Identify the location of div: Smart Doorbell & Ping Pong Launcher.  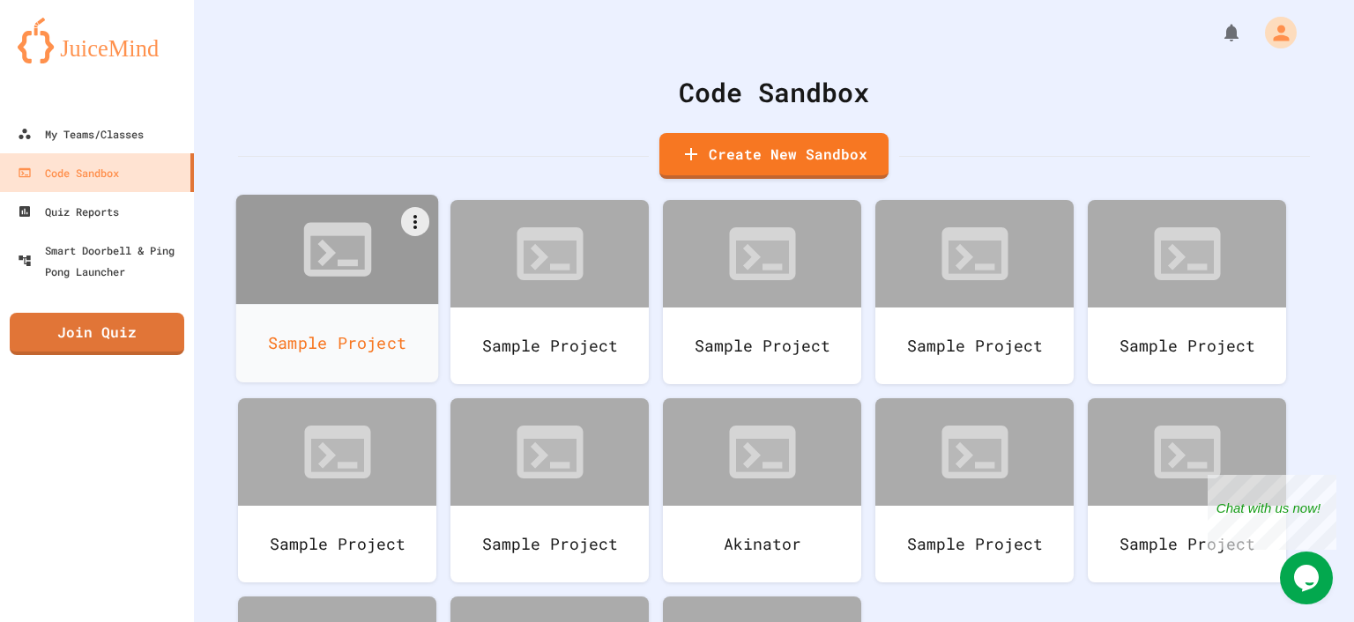
(102, 261).